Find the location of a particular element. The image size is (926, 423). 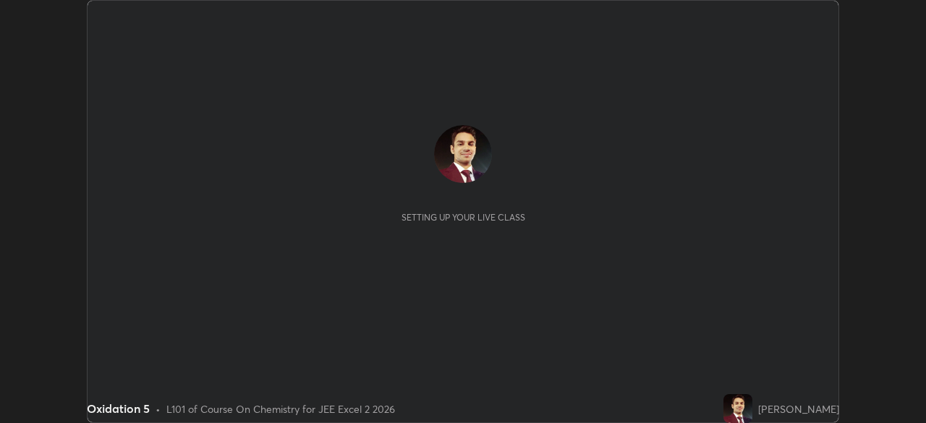

div: Oxidation 5 is located at coordinates (118, 409).